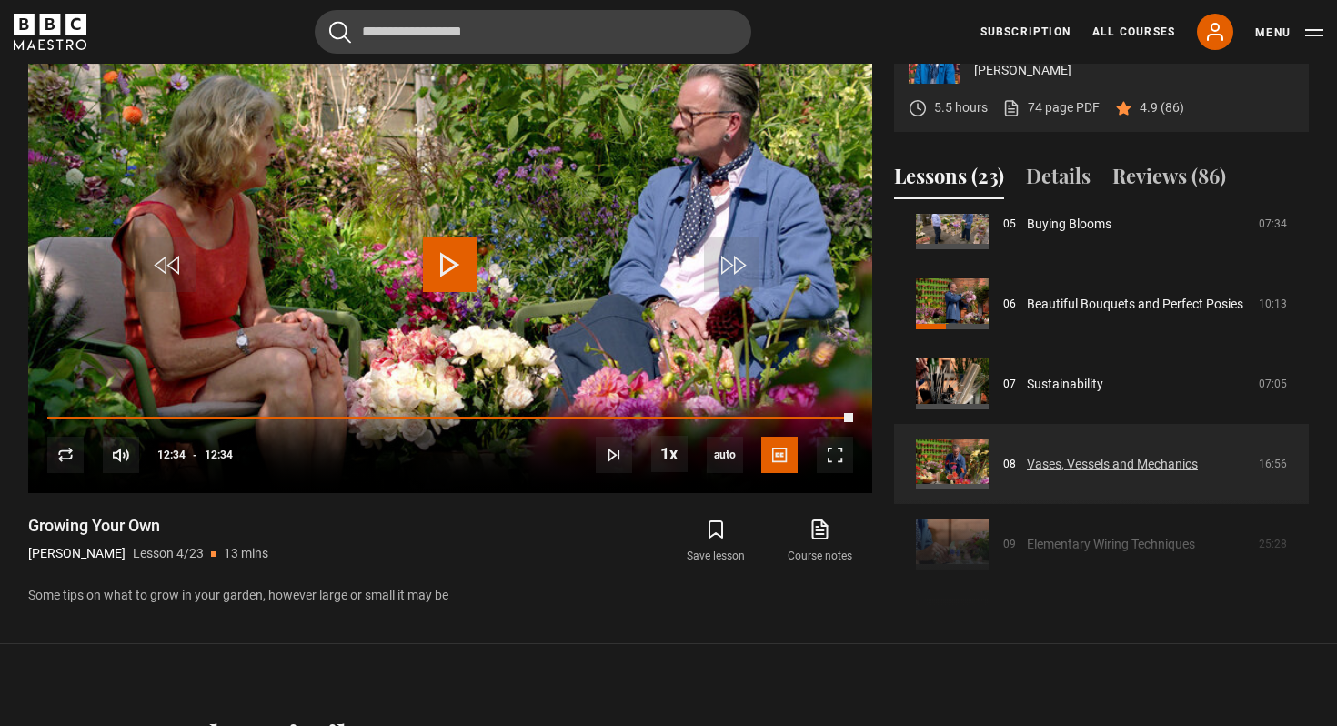 This screenshot has height=726, width=1337. Describe the element at coordinates (716, 541) in the screenshot. I see `button: Save lesson` at that location.